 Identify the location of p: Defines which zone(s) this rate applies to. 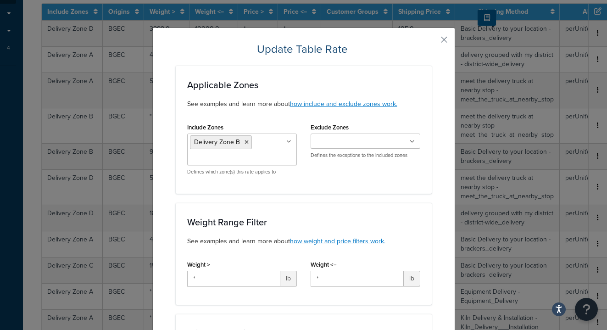
(242, 172).